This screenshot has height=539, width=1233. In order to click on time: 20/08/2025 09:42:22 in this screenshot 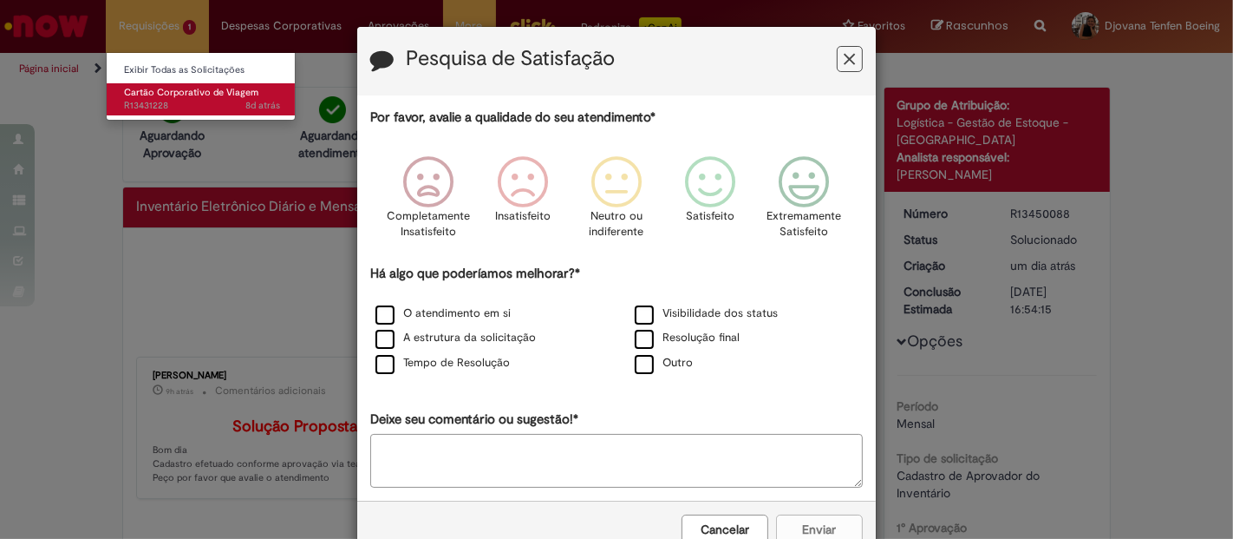, I will do `click(263, 105)`.